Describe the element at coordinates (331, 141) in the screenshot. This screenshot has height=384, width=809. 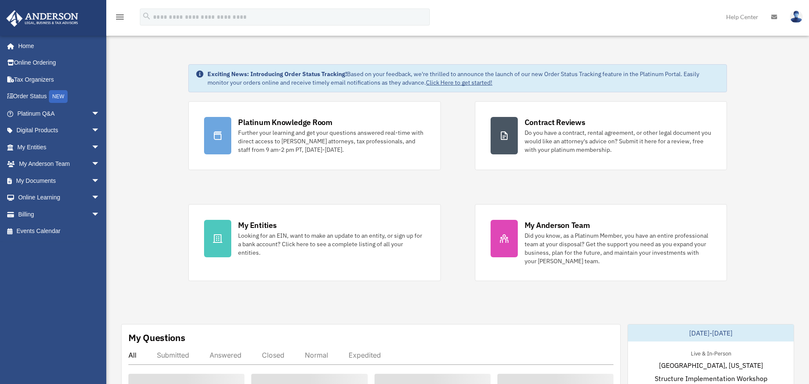
I see `div: Further your learning and get your questions answered real-time with direct access to [PERSON_NAM...` at that location.